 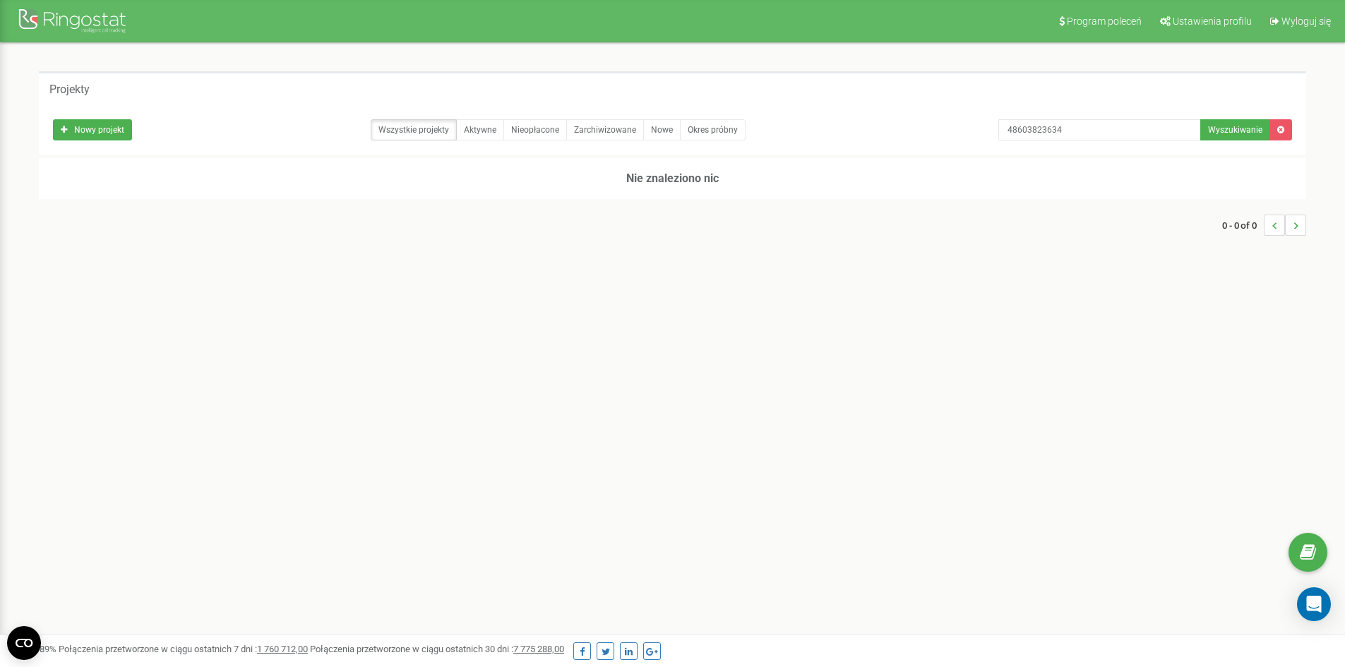 I want to click on u: 7 775 288,00, so click(x=539, y=649).